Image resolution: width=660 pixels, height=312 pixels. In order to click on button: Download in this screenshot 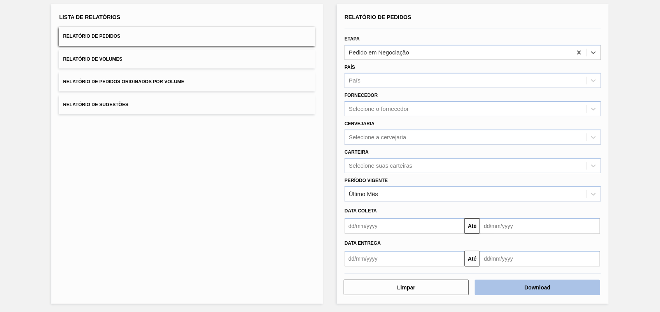, I will do `click(537, 287)`.